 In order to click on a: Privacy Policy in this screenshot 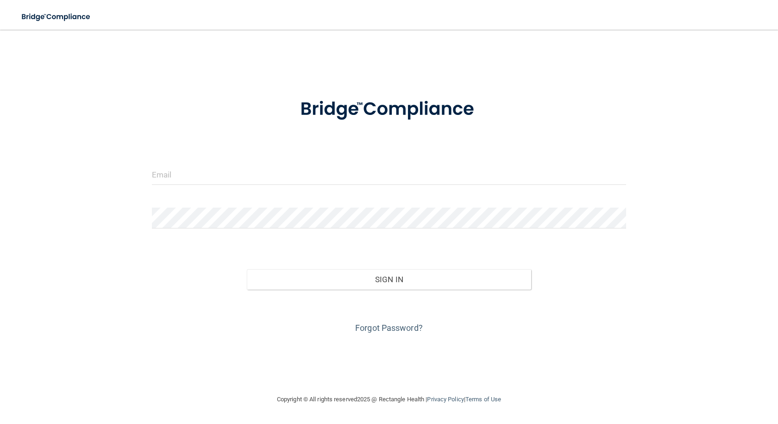, I will do `click(445, 399)`.